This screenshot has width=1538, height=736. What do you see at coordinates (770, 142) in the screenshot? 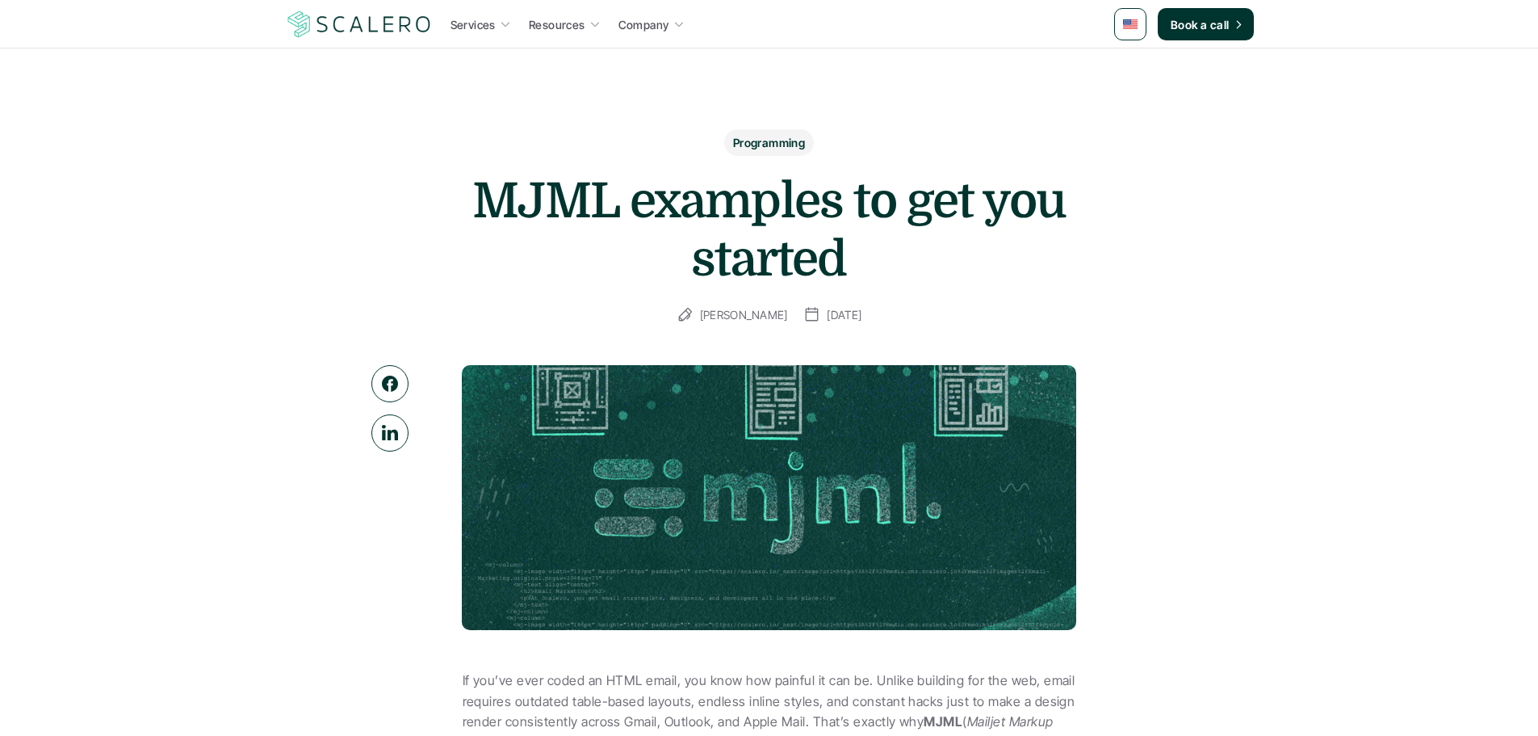
I see `p: Programming` at bounding box center [770, 142].